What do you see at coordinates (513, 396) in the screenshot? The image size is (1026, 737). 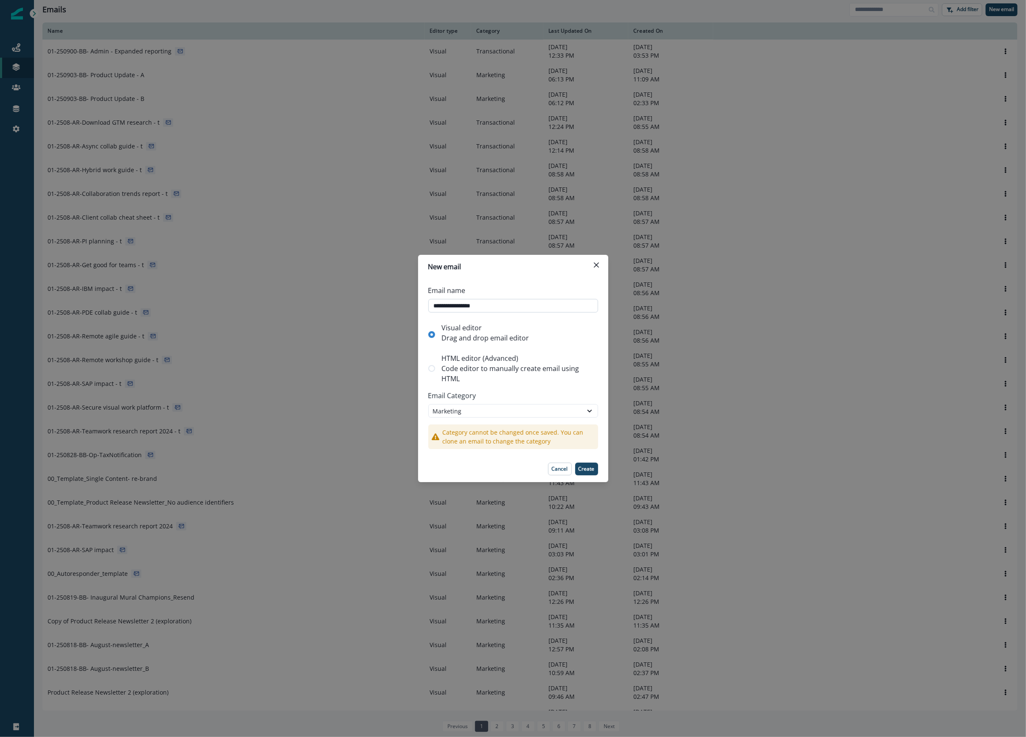 I see `p: Email Category` at bounding box center [513, 396].